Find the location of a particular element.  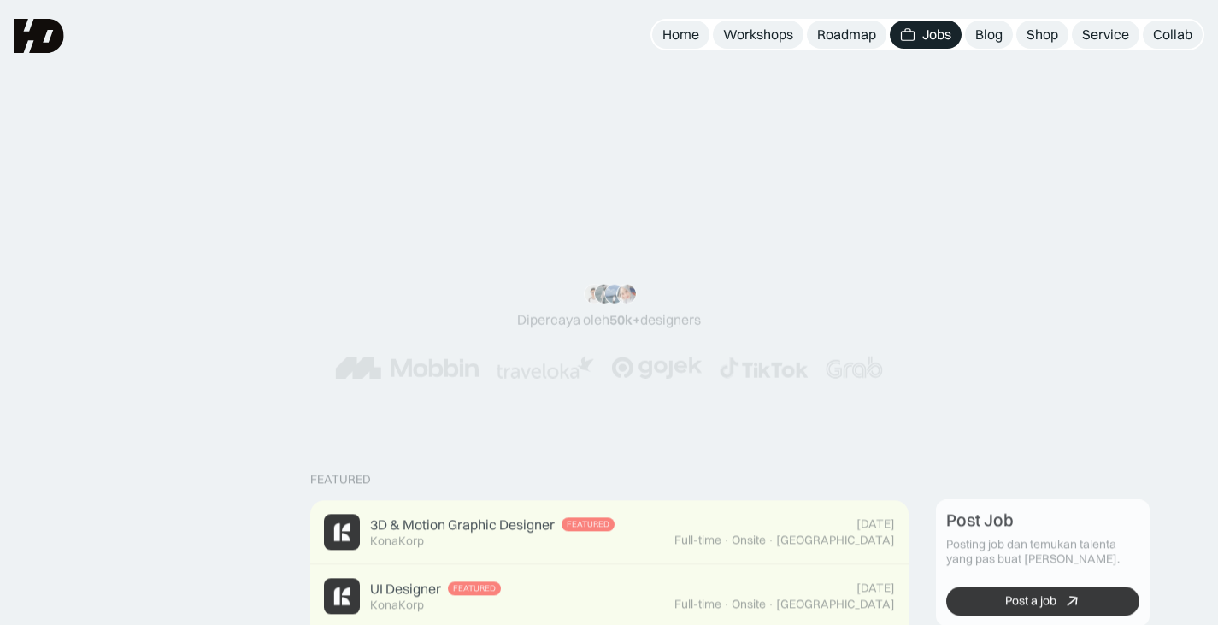

a: Shop is located at coordinates (1042, 34).